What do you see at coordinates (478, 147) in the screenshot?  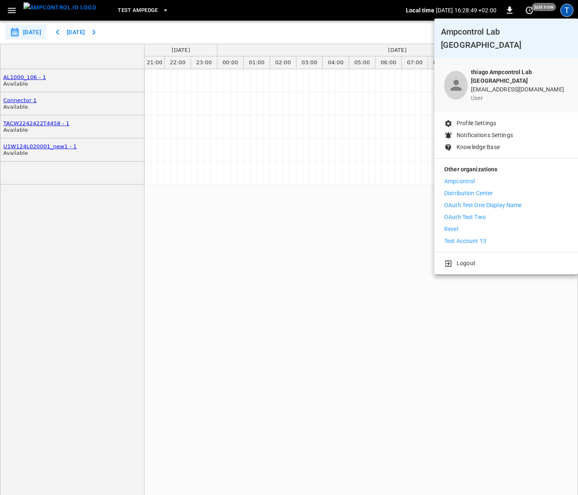 I see `p: Knowledge Base` at bounding box center [478, 147].